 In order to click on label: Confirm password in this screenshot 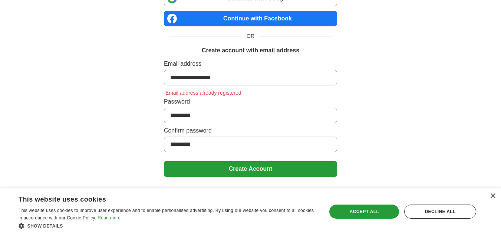, I will do `click(250, 130)`.